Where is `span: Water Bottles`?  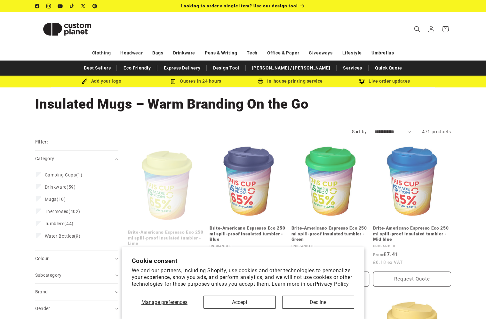 span: Water Bottles is located at coordinates (59, 236).